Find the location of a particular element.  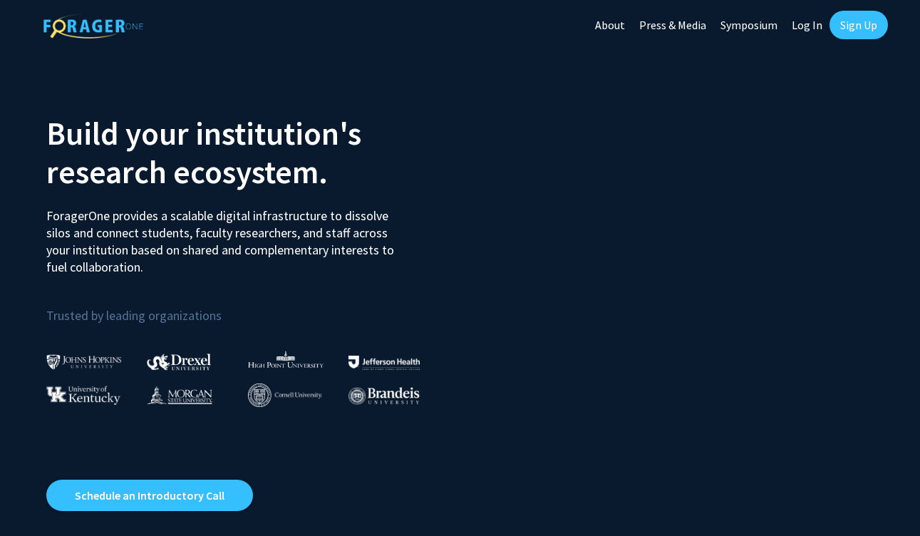

img: Cornell University is located at coordinates (285, 395).